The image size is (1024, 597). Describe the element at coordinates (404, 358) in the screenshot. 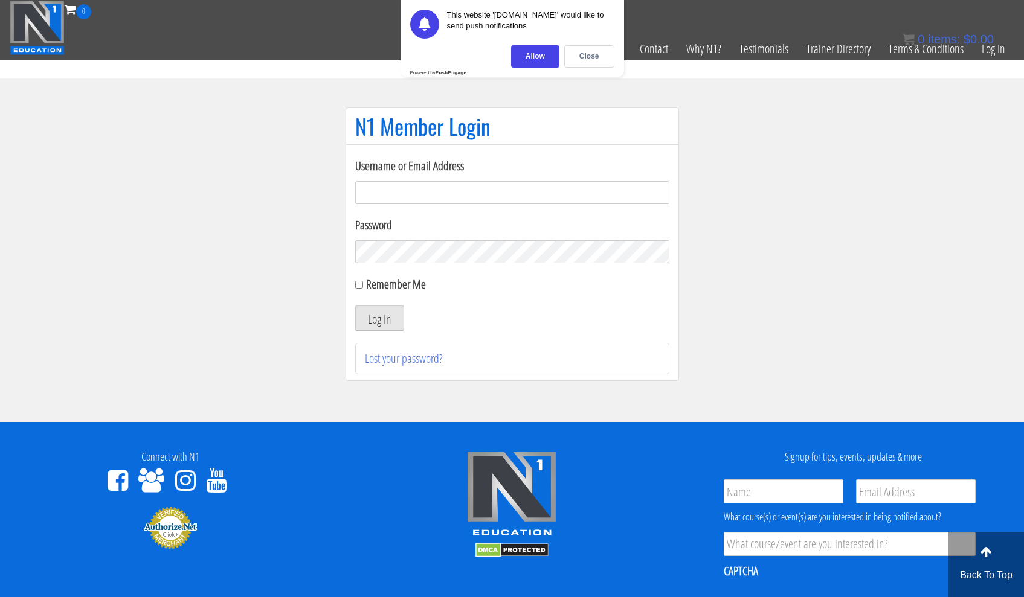

I see `a: Lost your password?` at that location.